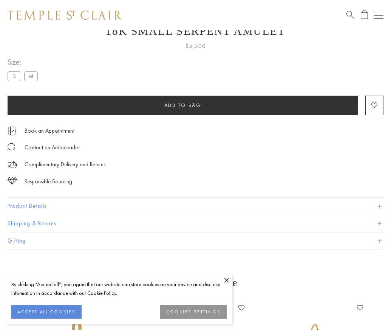 Image resolution: width=391 pixels, height=330 pixels. What do you see at coordinates (182, 105) in the screenshot?
I see `button: Add to bag` at bounding box center [182, 105].